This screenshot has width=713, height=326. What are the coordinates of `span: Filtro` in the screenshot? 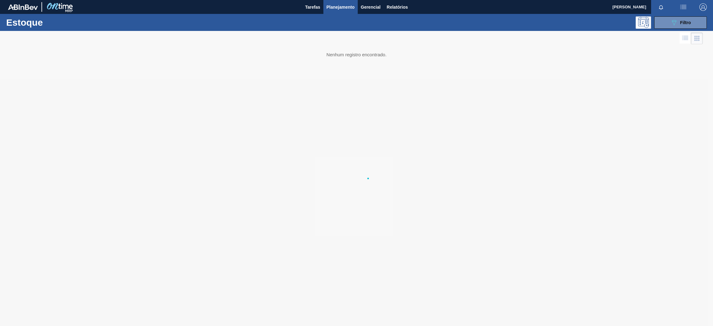 It's located at (686, 23).